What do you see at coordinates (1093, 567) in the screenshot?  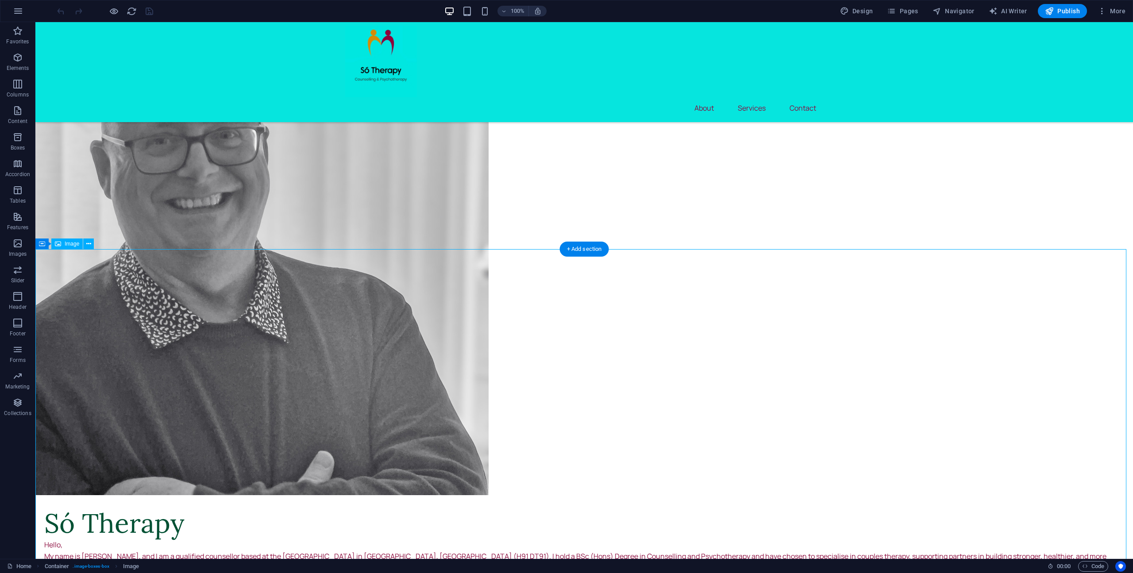 I see `span: Code` at bounding box center [1093, 567].